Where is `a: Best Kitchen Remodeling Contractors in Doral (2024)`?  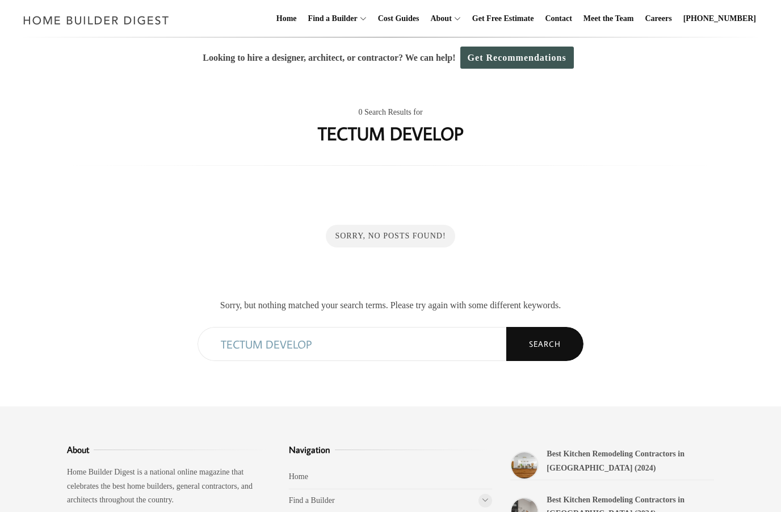 a: Best Kitchen Remodeling Contractors in Doral (2024) is located at coordinates (524, 465).